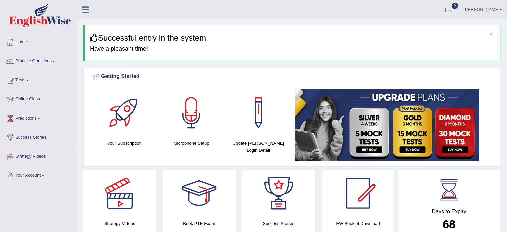 This screenshot has width=507, height=232. I want to click on a: Your Account, so click(38, 174).